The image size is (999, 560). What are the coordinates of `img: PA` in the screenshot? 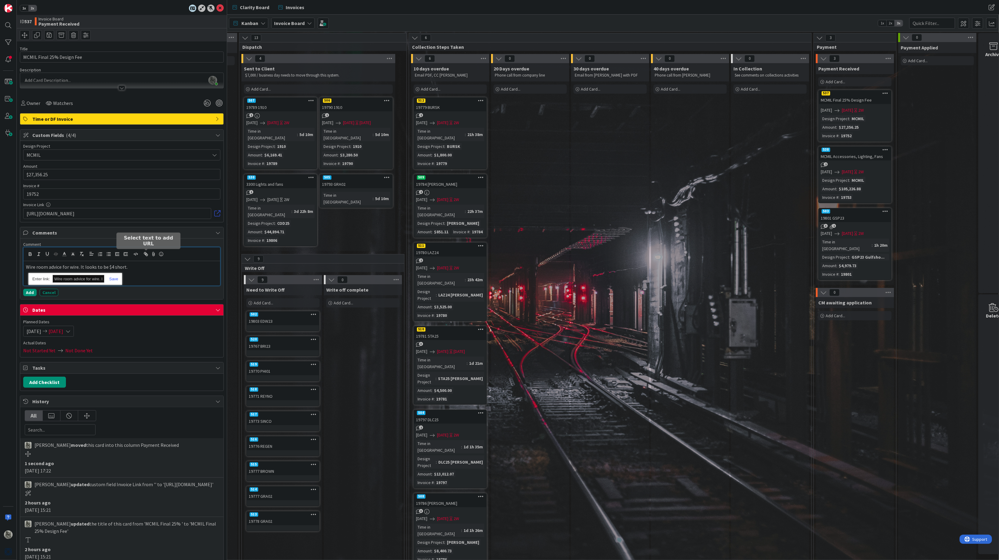 It's located at (28, 445).